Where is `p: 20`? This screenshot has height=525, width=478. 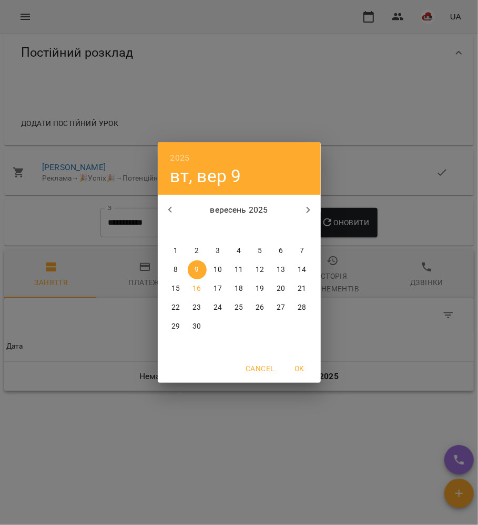
p: 20 is located at coordinates (281, 289).